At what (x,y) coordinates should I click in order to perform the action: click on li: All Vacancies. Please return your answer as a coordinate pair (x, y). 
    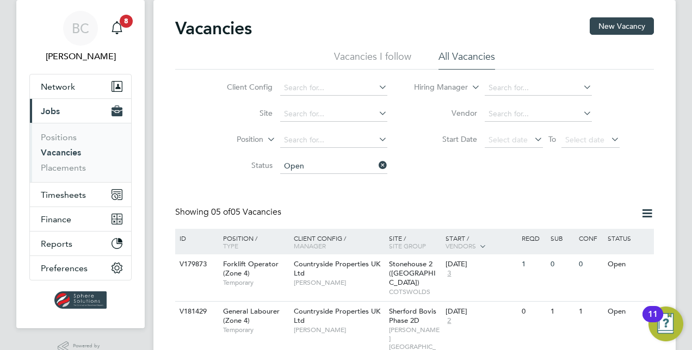
    Looking at the image, I should click on (467, 60).